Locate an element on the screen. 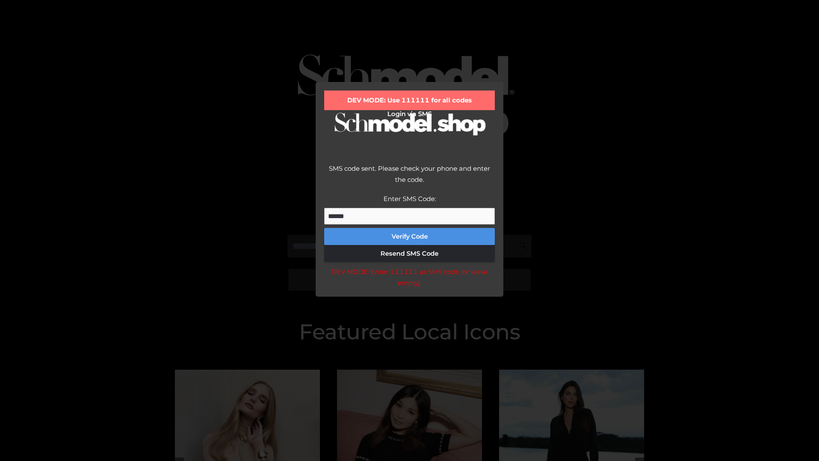 The height and width of the screenshot is (461, 819). label: Enter SMS Code: is located at coordinates (410, 198).